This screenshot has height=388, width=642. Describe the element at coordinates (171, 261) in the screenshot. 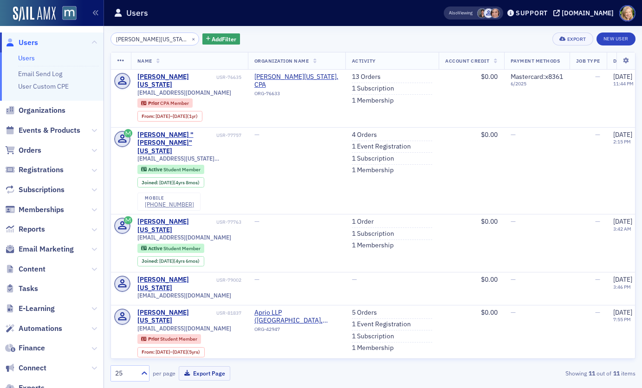

I see `div: Joined: 2021-04-01 00:00:00` at that location.